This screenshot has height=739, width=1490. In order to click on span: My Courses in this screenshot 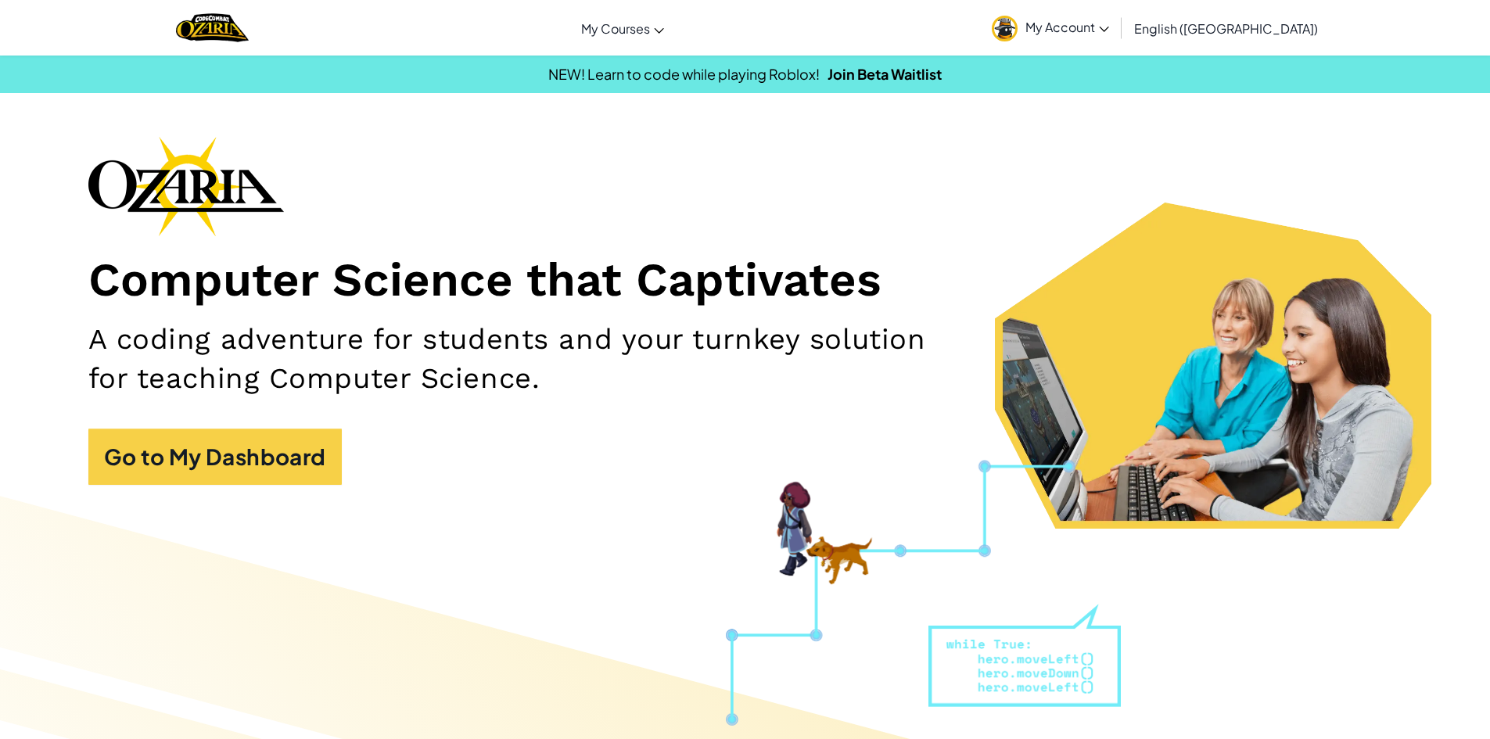, I will do `click(616, 28)`.